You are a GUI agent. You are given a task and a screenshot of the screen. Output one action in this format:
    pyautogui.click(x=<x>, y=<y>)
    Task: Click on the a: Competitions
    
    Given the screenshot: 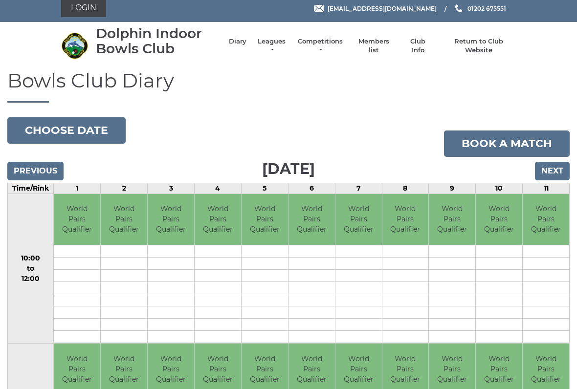 What is the action you would take?
    pyautogui.click(x=320, y=46)
    